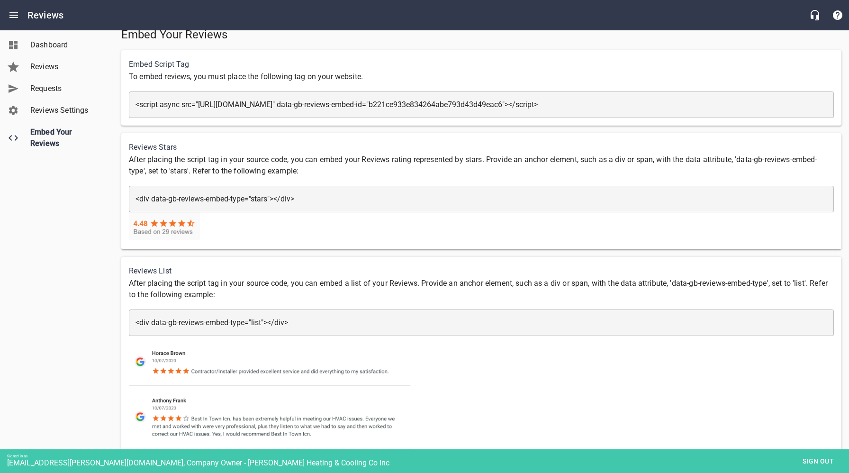  What do you see at coordinates (482, 147) in the screenshot?
I see `h6: Reviews Stars` at bounding box center [482, 147].